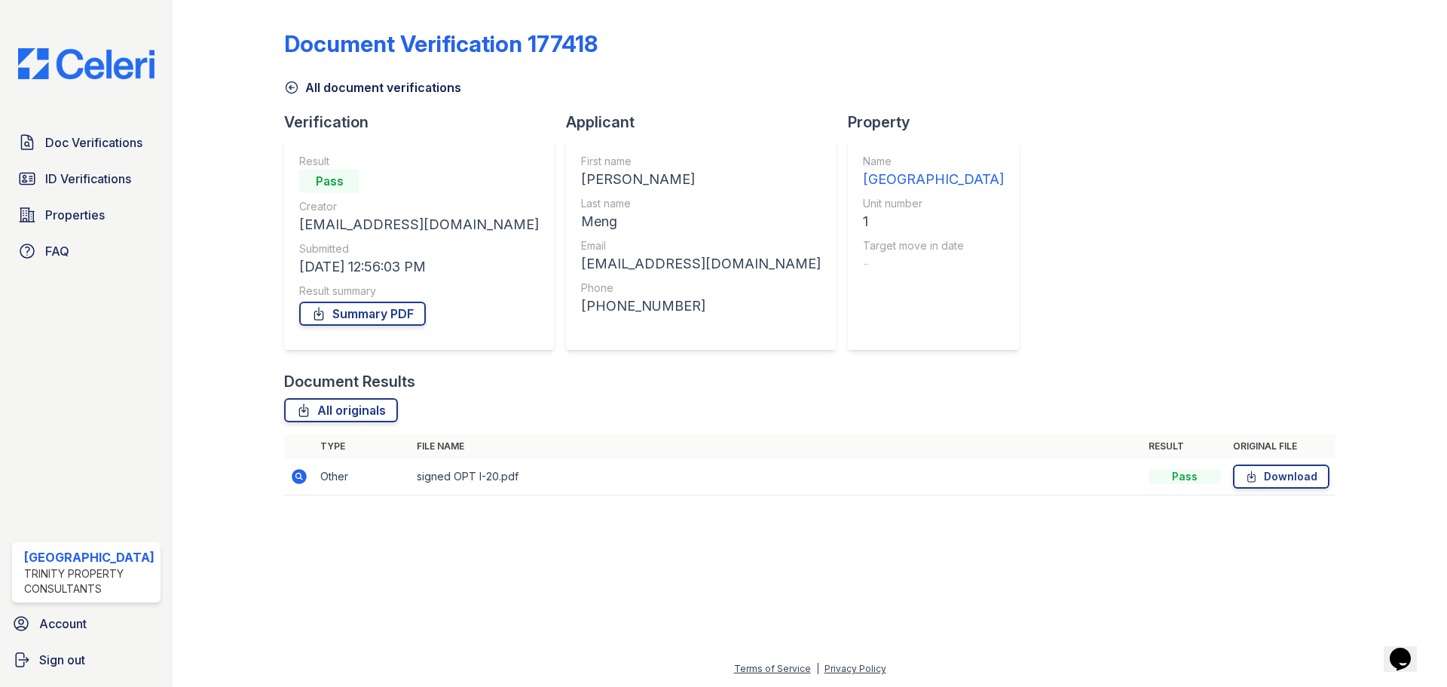 The height and width of the screenshot is (687, 1447). I want to click on div: Document Verification 177418, so click(441, 44).